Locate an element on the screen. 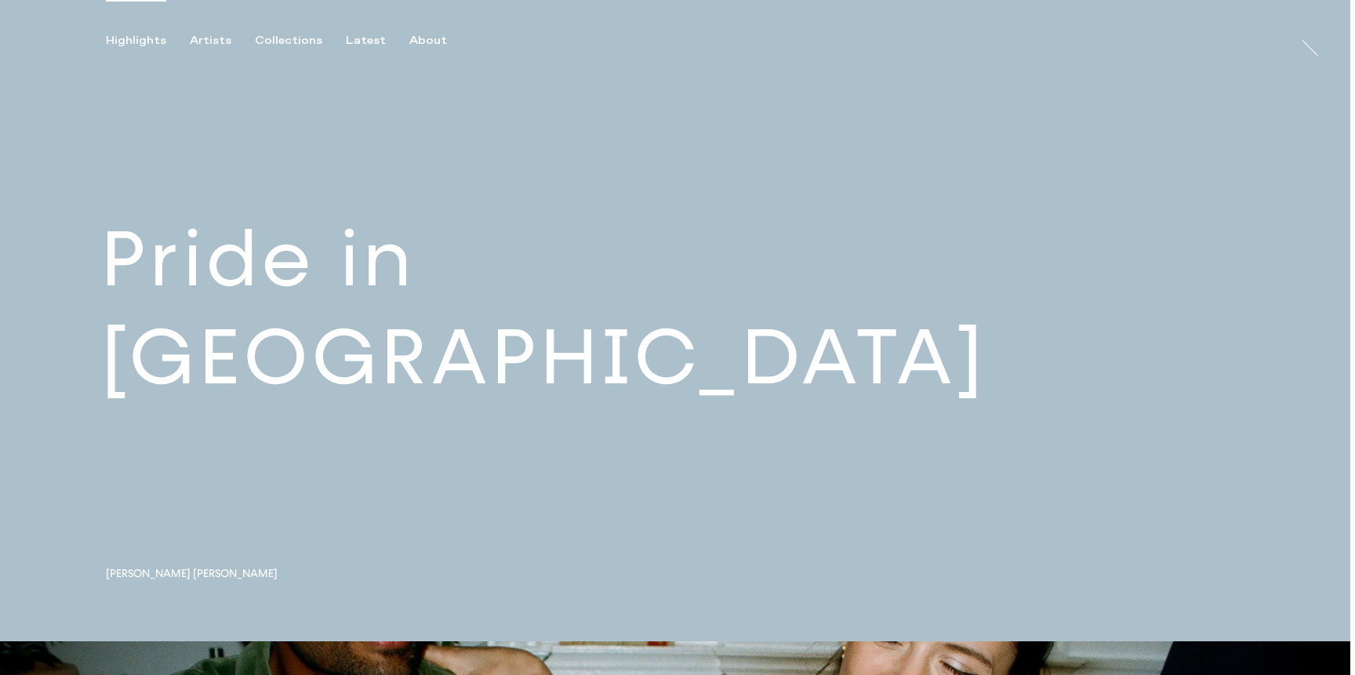 Image resolution: width=1355 pixels, height=675 pixels. div: Artists is located at coordinates (210, 41).